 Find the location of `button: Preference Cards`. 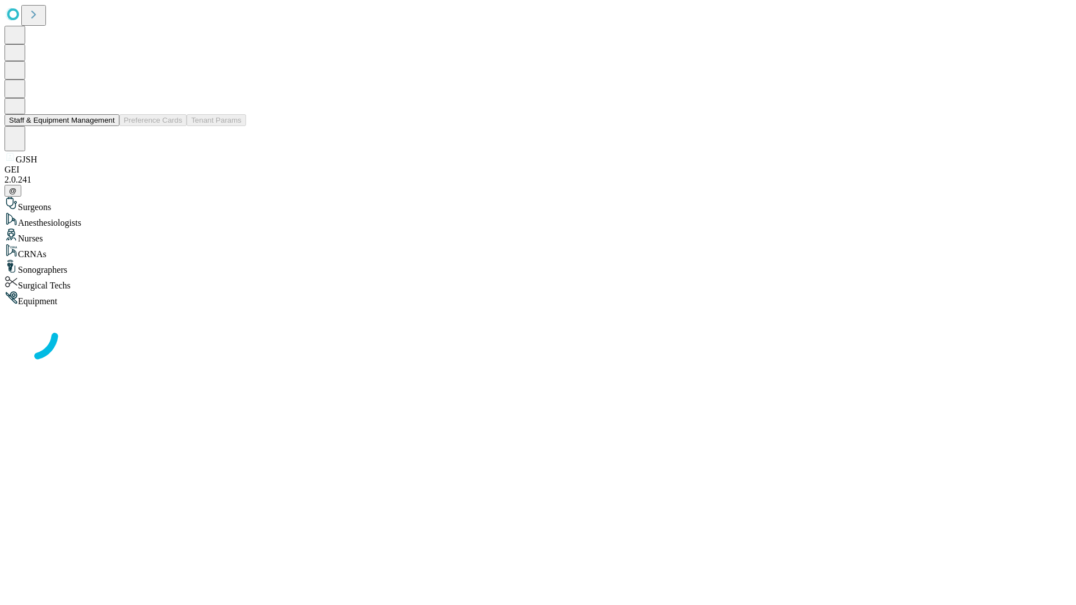

button: Preference Cards is located at coordinates (153, 120).